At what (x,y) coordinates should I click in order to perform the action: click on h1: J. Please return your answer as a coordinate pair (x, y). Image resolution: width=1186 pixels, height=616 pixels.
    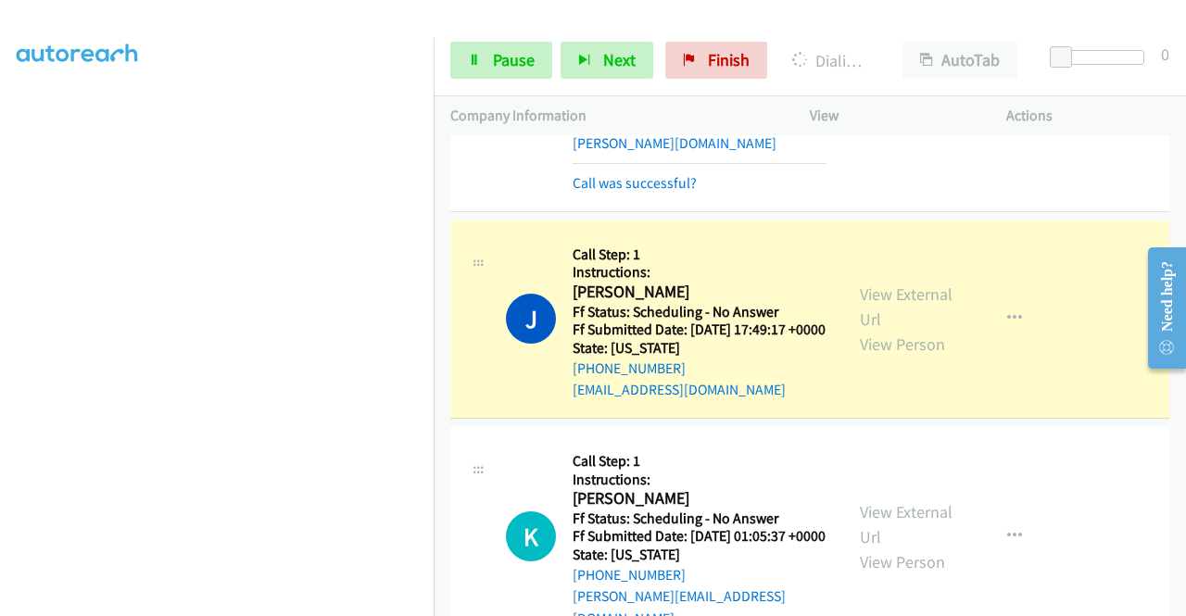
    Looking at the image, I should click on (531, 319).